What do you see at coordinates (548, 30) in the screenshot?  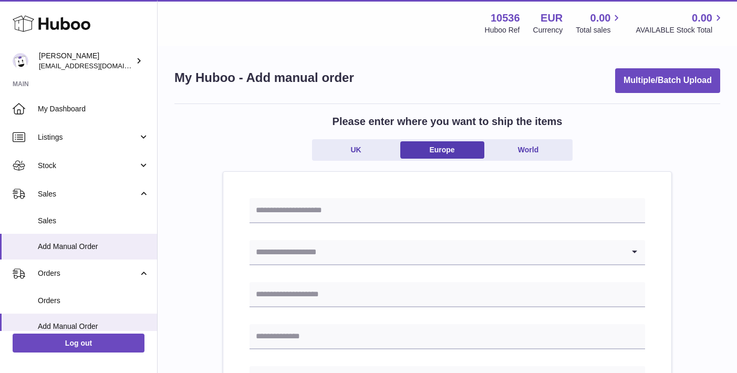 I see `div: Currency` at bounding box center [548, 30].